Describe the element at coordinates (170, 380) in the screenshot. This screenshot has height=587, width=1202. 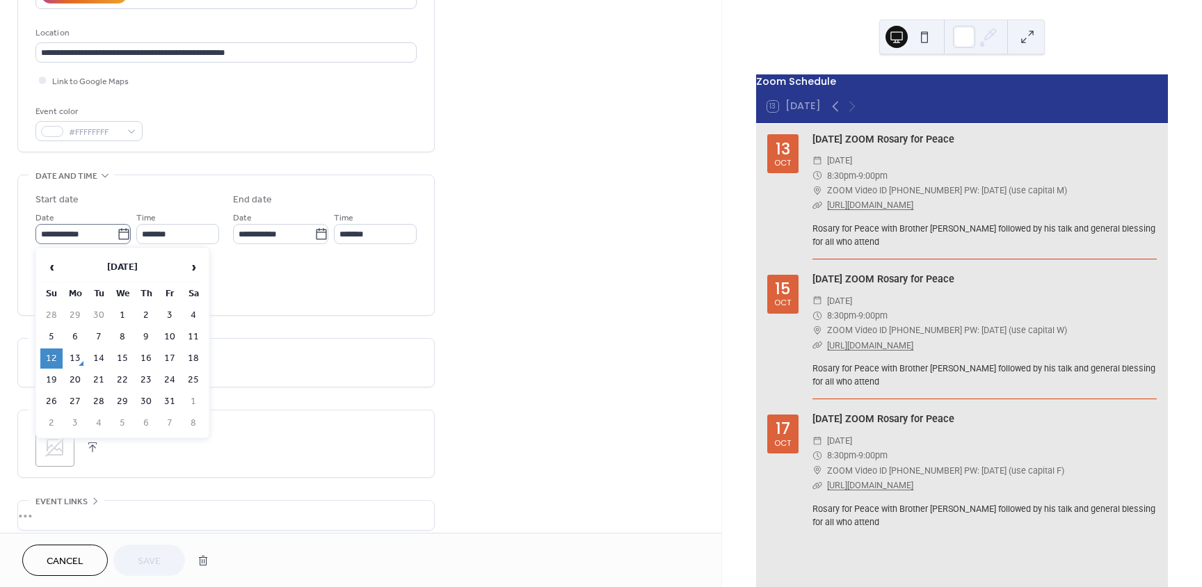
I see `td: 24` at that location.